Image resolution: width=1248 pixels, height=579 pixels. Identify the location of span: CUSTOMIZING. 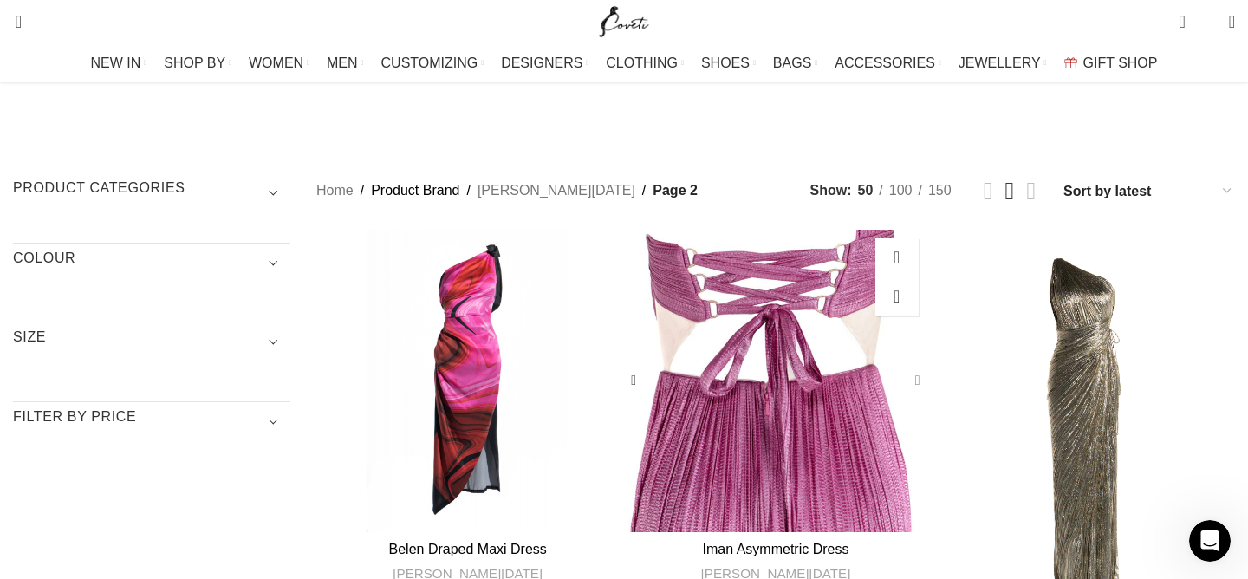
(430, 62).